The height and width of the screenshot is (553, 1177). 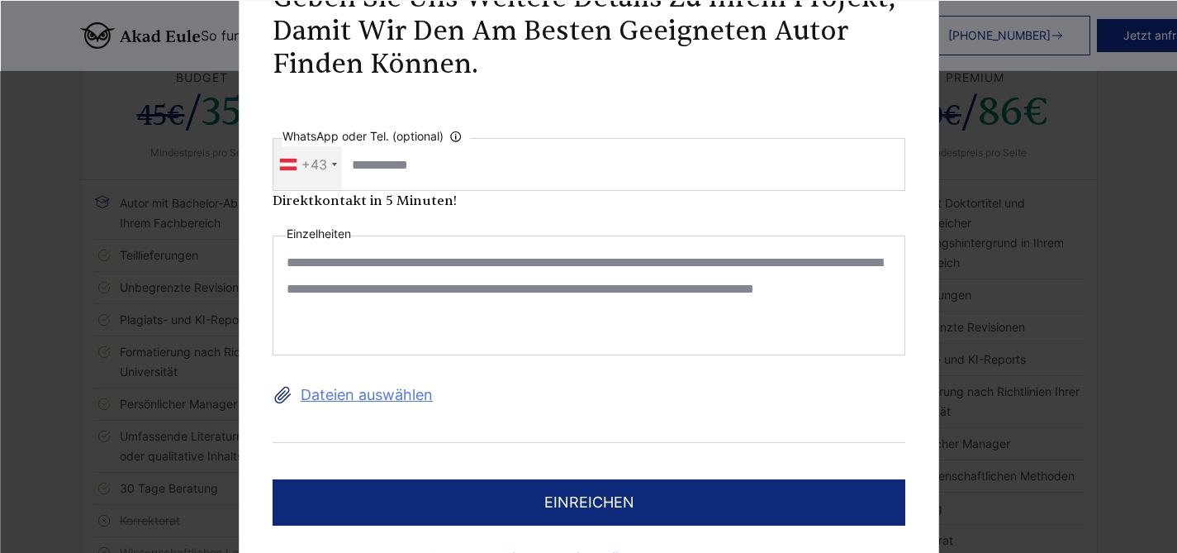 I want to click on label: Dateien auswählen, so click(x=589, y=395).